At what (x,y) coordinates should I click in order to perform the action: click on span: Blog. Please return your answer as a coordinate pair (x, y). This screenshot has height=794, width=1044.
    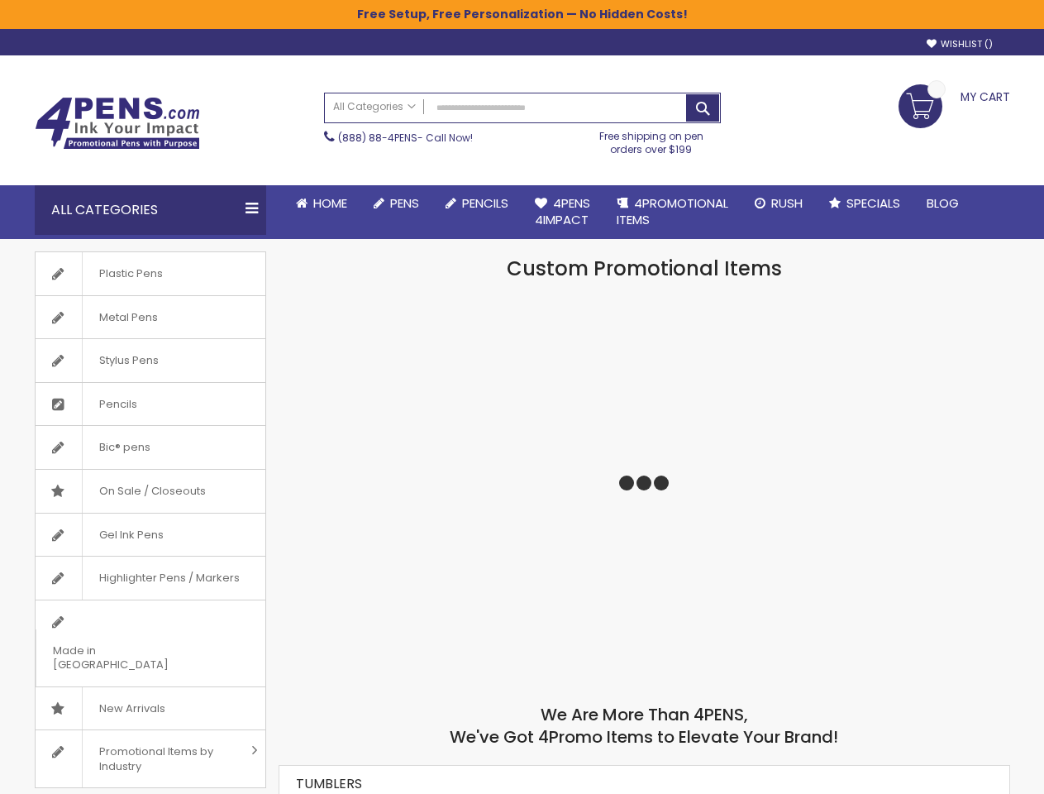
    Looking at the image, I should click on (943, 203).